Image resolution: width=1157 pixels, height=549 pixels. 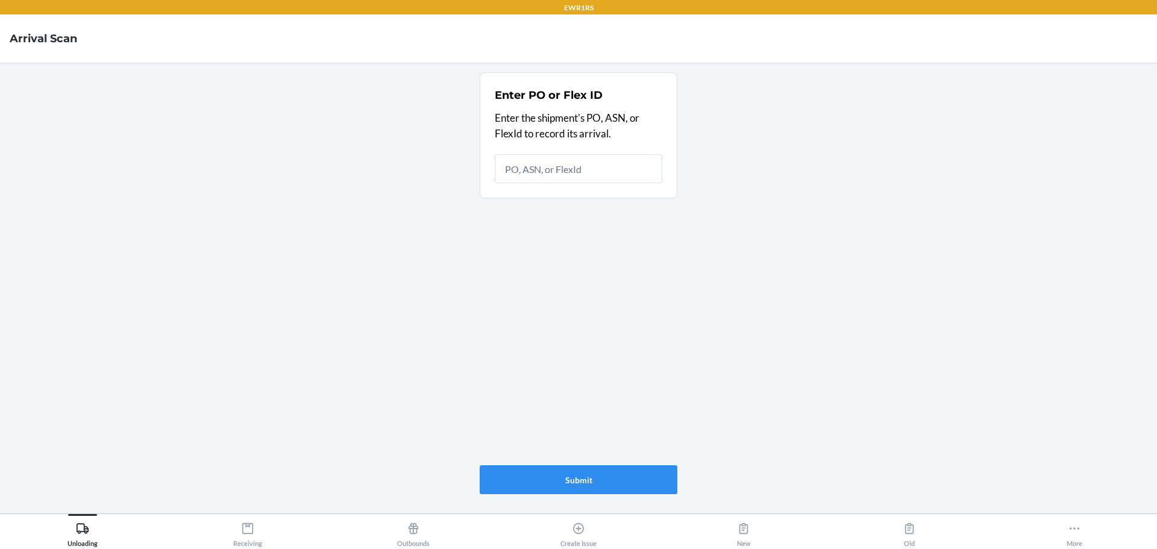 I want to click on button: Outbounds, so click(x=413, y=530).